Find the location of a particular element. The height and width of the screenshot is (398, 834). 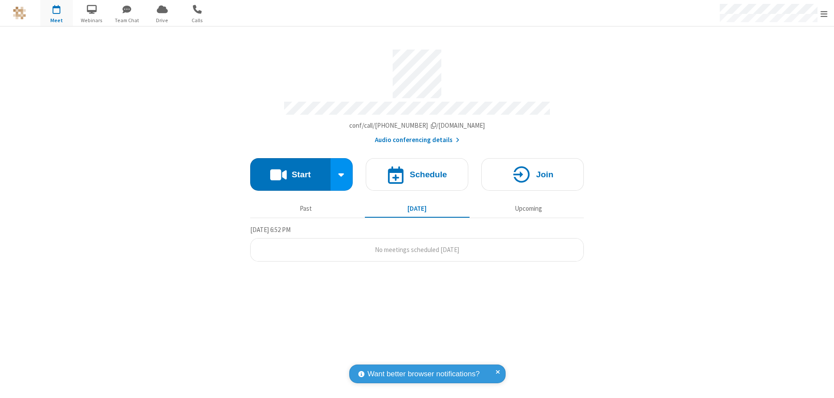

section: Account details is located at coordinates (417, 94).